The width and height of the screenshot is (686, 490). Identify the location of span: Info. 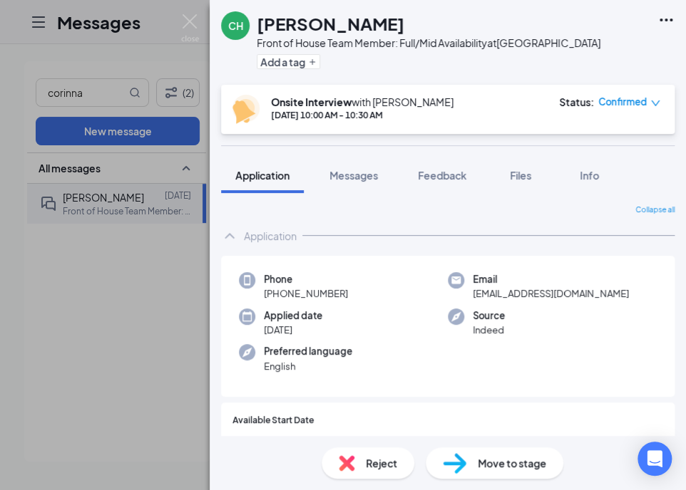
(589, 175).